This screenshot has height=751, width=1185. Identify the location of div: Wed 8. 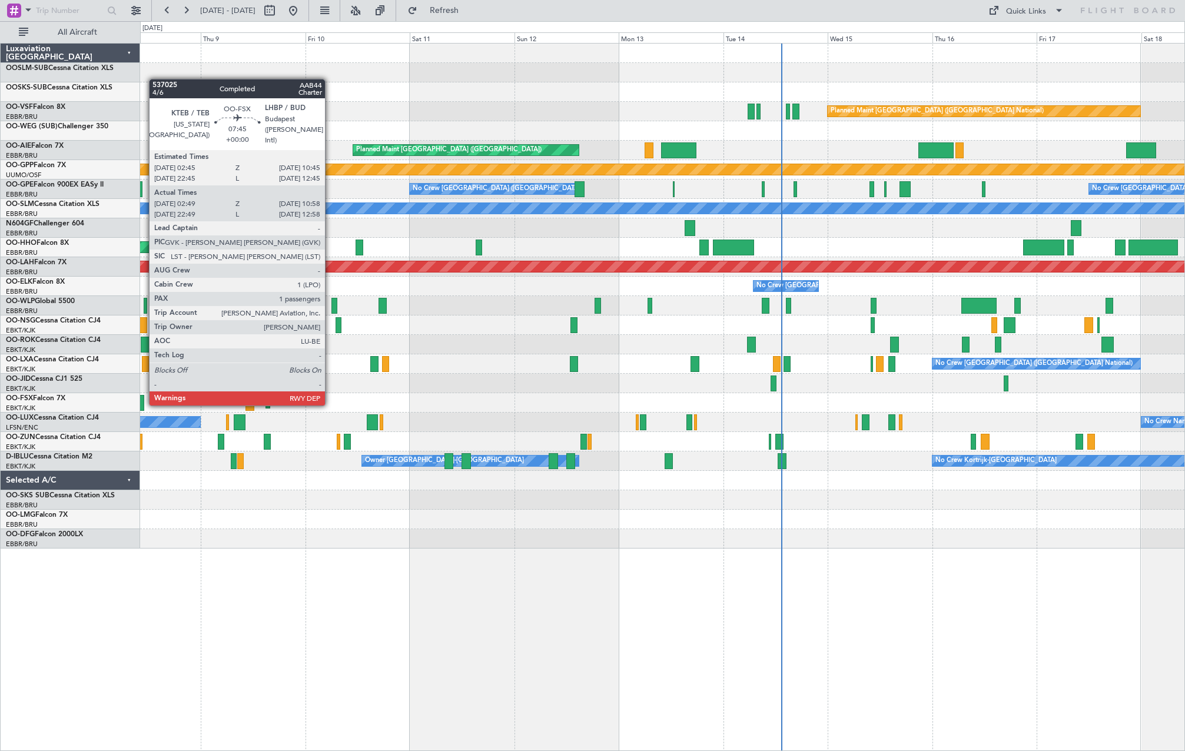
(148, 38).